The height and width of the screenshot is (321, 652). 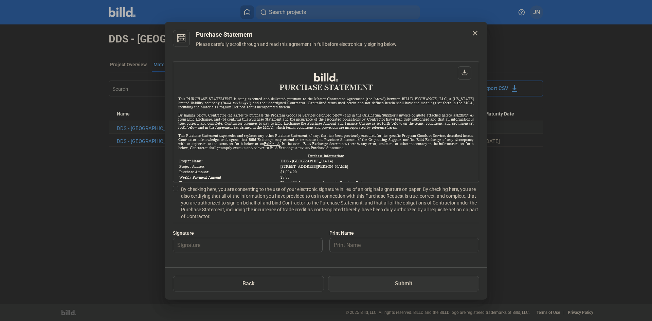 What do you see at coordinates (236, 103) in the screenshot?
I see `i: Billd Exchange` at bounding box center [236, 103].